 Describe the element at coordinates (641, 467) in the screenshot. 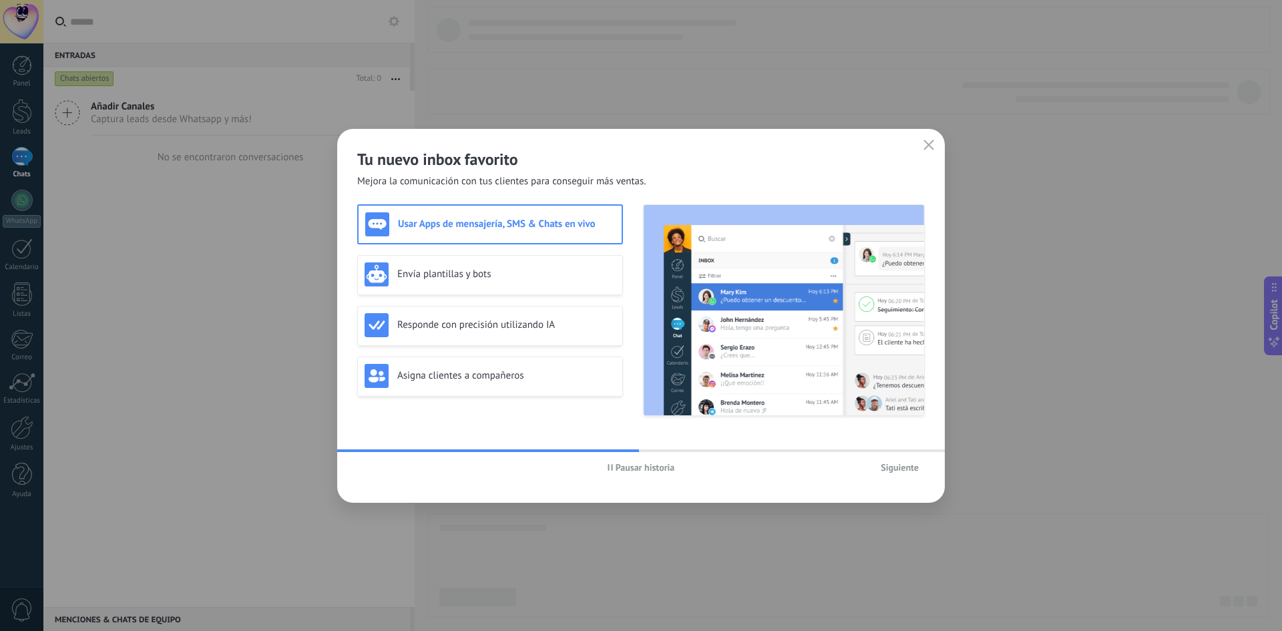

I see `button: Pausar historia` at that location.